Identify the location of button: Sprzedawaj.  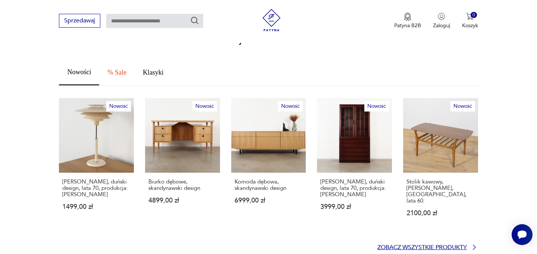
(79, 20).